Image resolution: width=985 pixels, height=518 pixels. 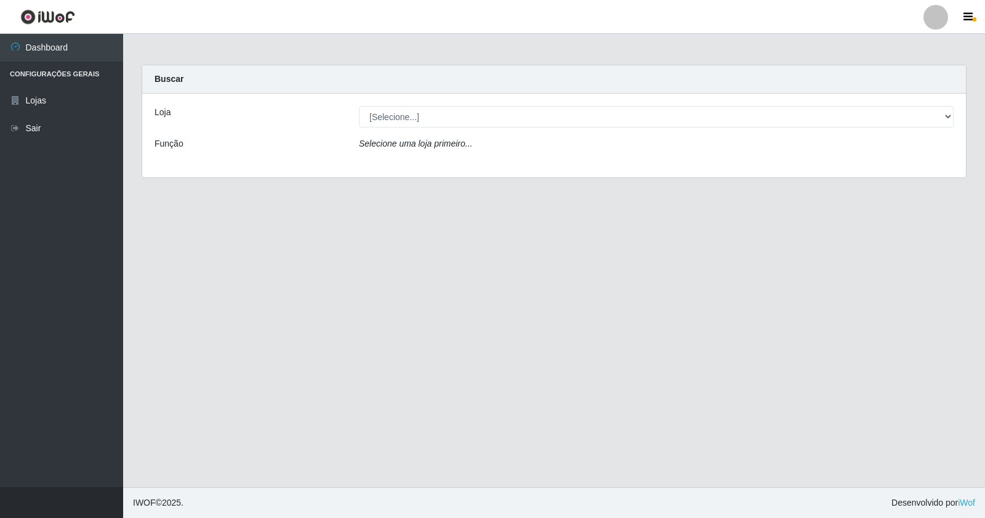 What do you see at coordinates (162, 112) in the screenshot?
I see `label: Loja` at bounding box center [162, 112].